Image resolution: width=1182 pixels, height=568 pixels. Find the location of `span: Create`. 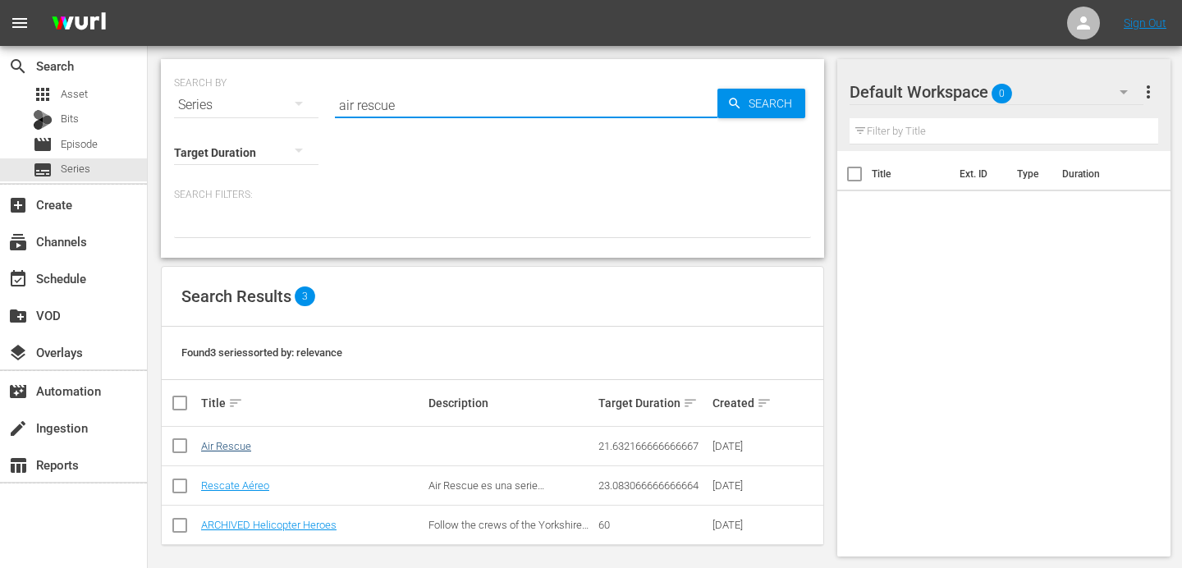

span: Create is located at coordinates (18, 205).